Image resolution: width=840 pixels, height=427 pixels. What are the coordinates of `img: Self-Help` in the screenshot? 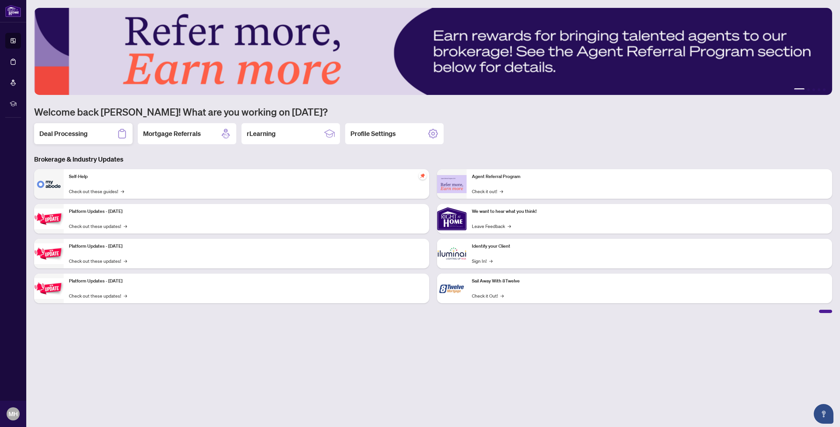 It's located at (49, 184).